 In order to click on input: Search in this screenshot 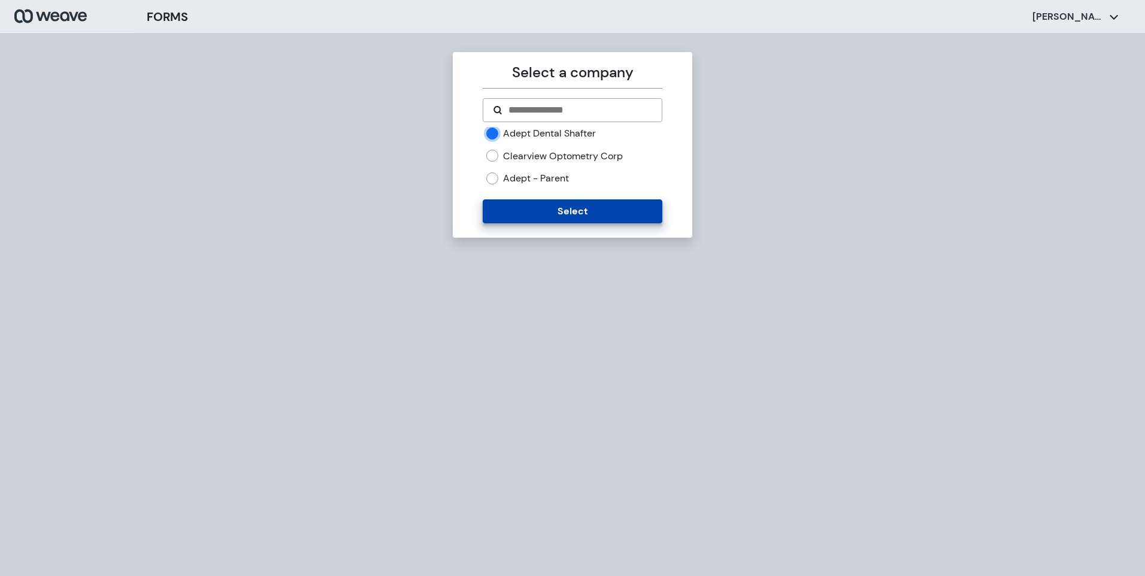, I will do `click(579, 110)`.